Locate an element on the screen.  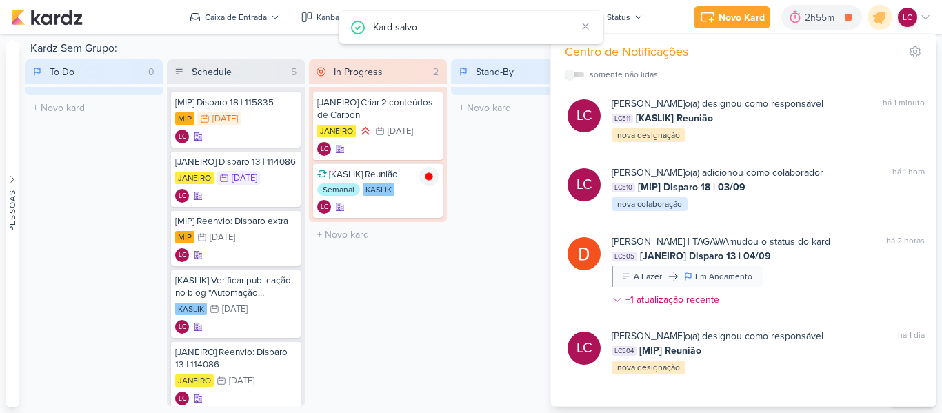
img: kardz.app is located at coordinates (47, 17).